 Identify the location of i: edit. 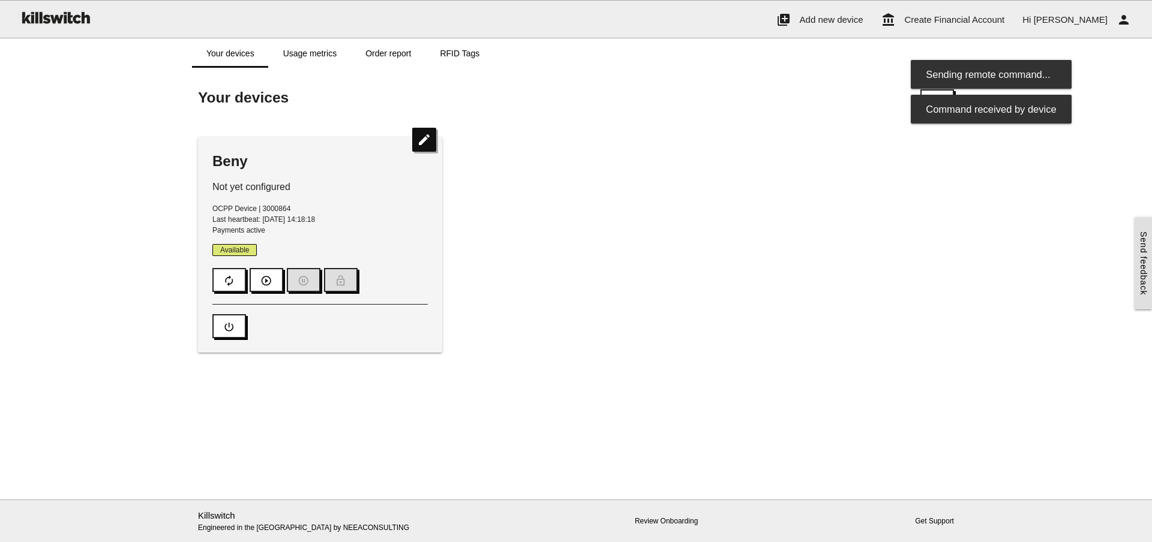
(424, 140).